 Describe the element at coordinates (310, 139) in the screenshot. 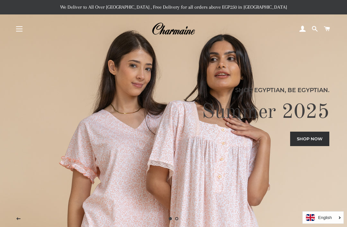

I see `a: Shop now` at that location.